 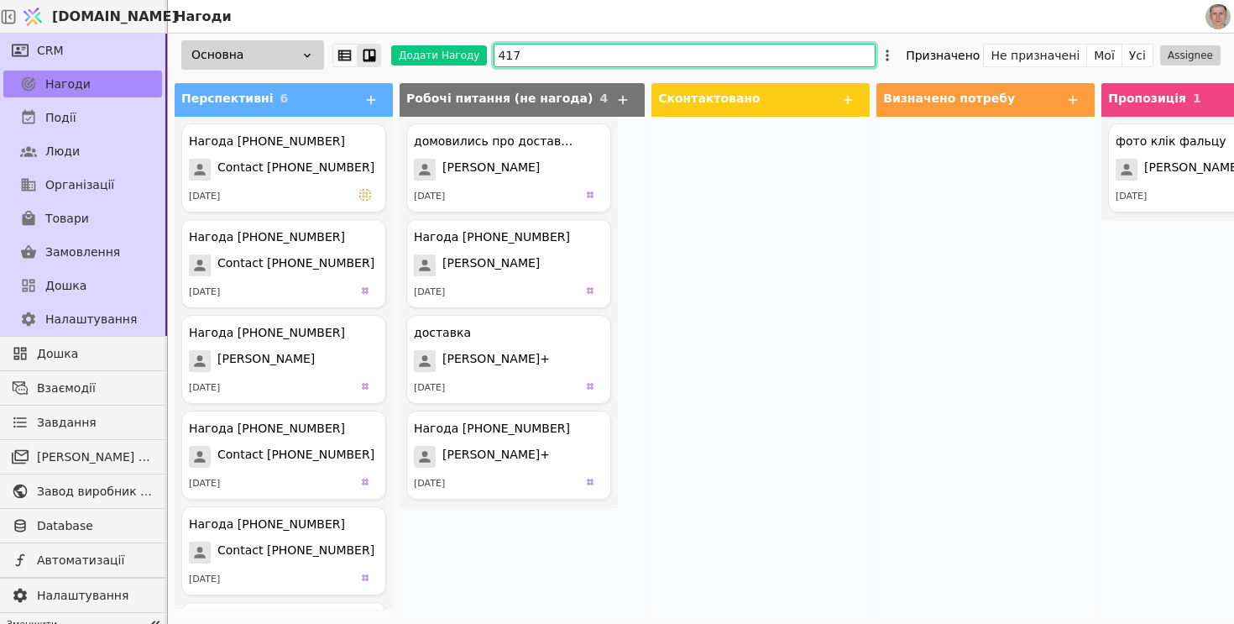 What do you see at coordinates (82, 560) in the screenshot?
I see `a: Автоматизації` at bounding box center [82, 560].